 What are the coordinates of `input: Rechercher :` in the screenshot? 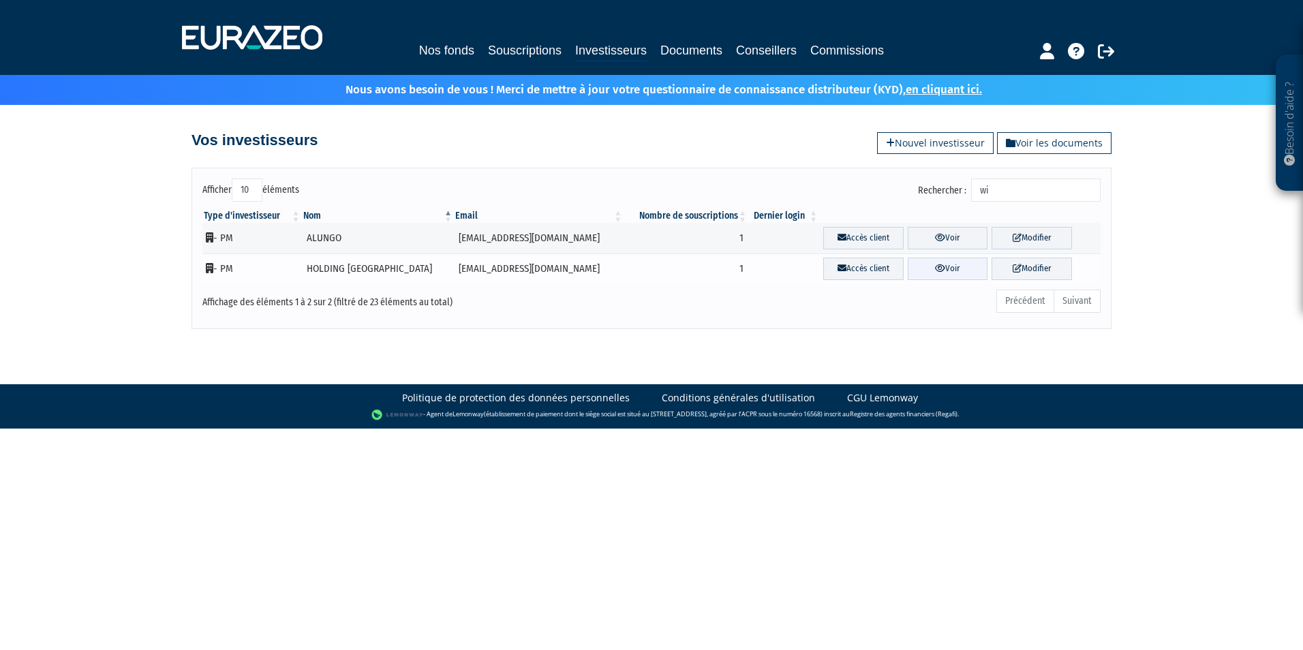 It's located at (1036, 190).